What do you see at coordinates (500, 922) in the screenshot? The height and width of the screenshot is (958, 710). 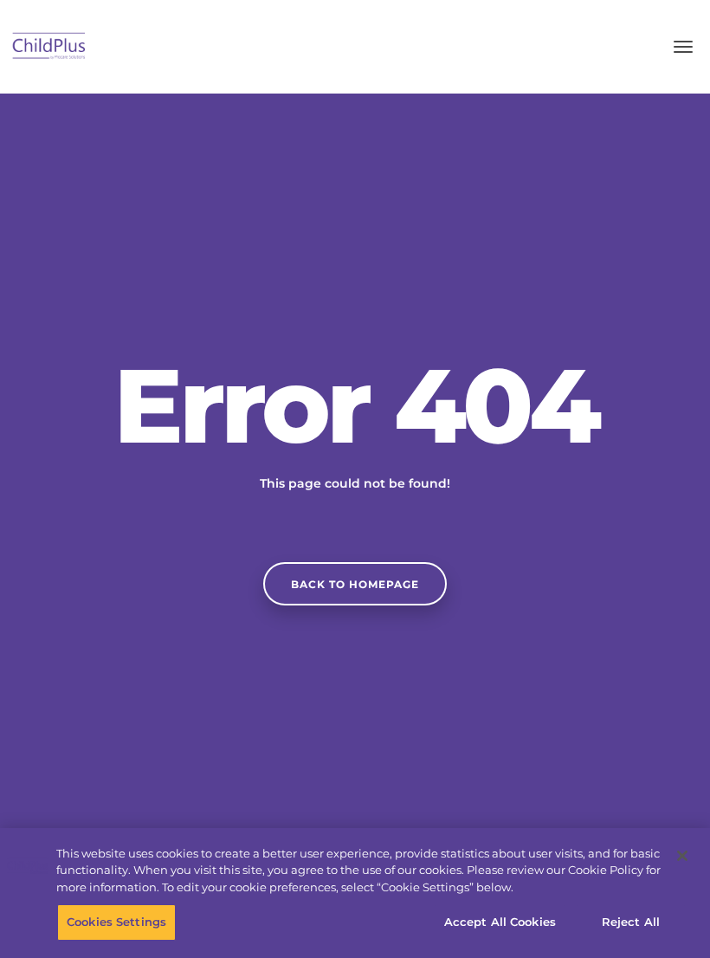 I see `button: Accept All Cookies` at bounding box center [500, 922].